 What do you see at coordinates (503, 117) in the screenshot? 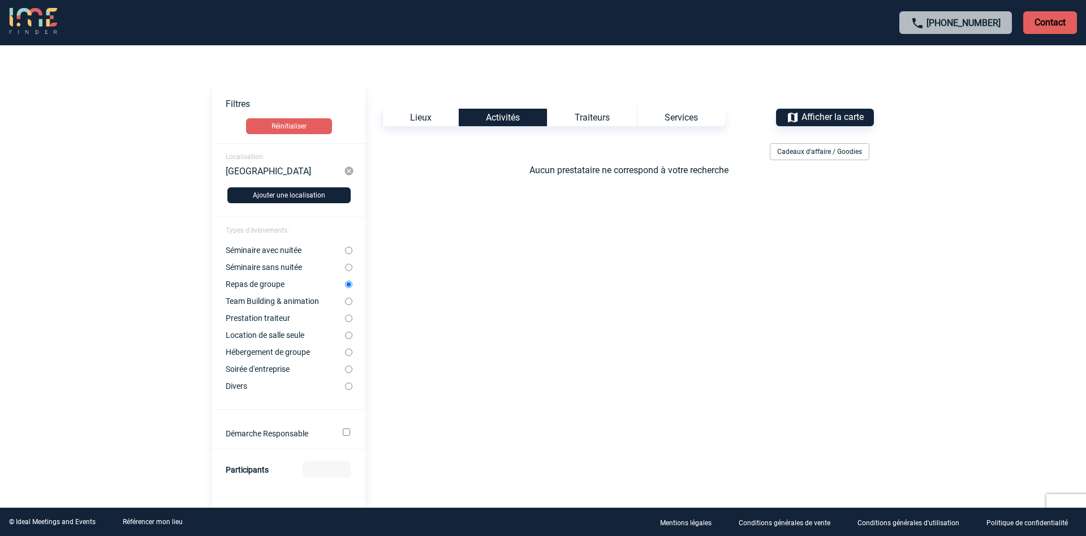
I see `div: Activités` at bounding box center [503, 117].